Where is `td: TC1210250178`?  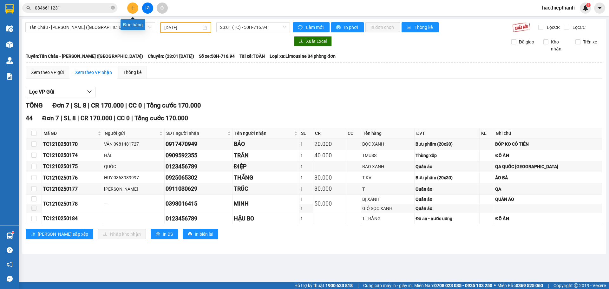
td: TC1210250178 is located at coordinates (72, 204).